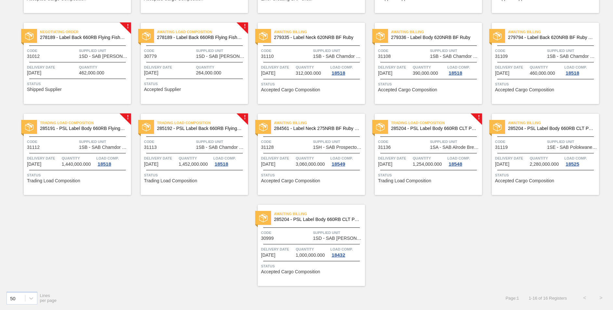 The width and height of the screenshot is (613, 310). What do you see at coordinates (83, 128) in the screenshot?
I see `span: 285191 - PSL Label Body 660RB FlyingFish Lemon PU` at bounding box center [83, 128].